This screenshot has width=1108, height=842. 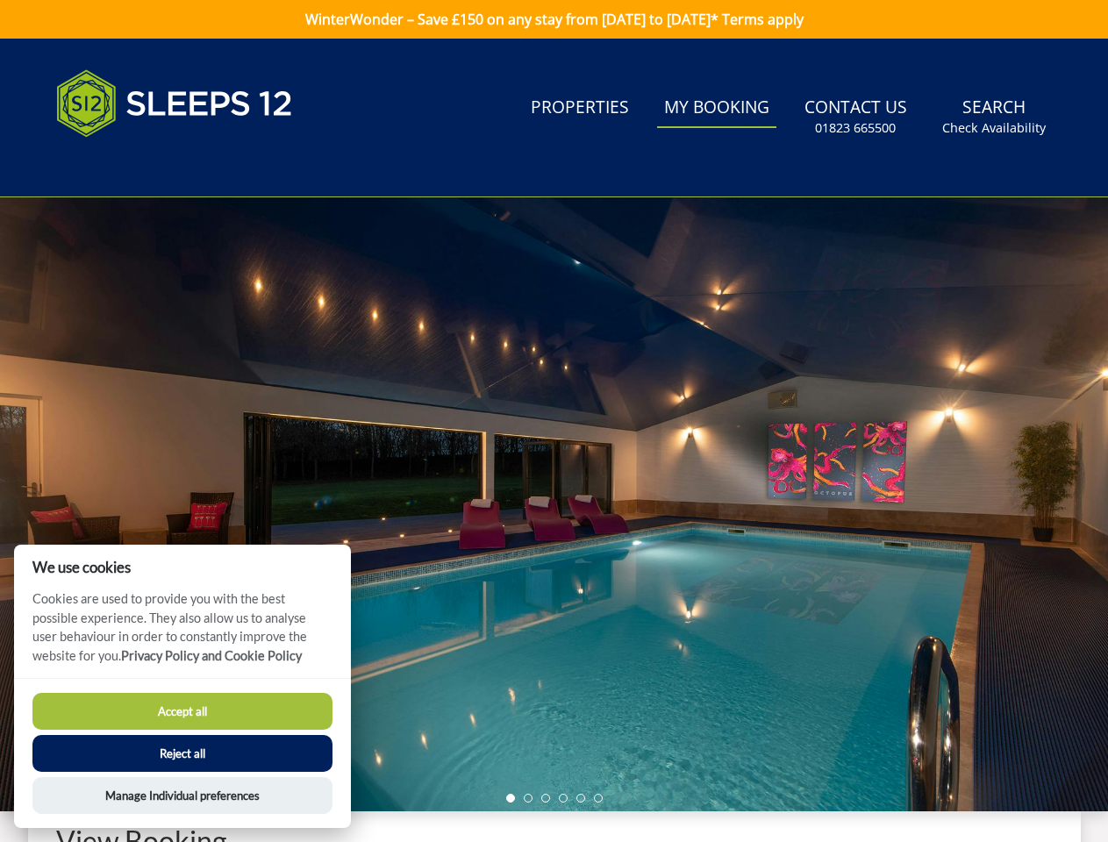 What do you see at coordinates (211, 655) in the screenshot?
I see `a: Privacy Policy and Cookie Policy` at bounding box center [211, 655].